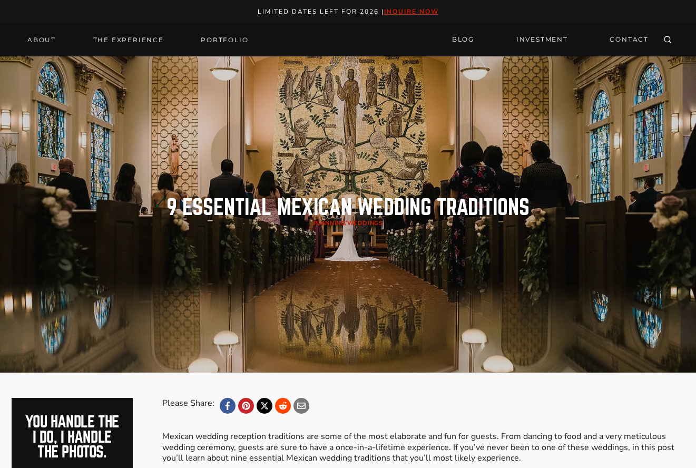 This screenshot has width=696, height=468. What do you see at coordinates (138, 40) in the screenshot?
I see `nav: Primary Navigation` at bounding box center [138, 40].